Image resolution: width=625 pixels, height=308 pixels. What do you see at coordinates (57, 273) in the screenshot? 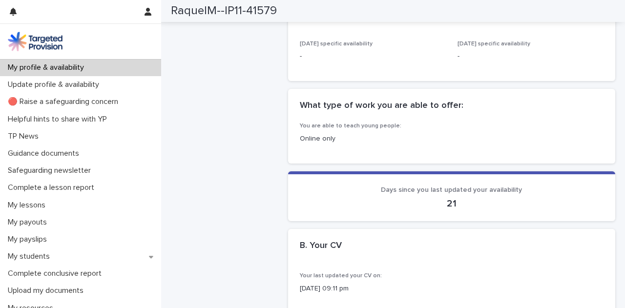
I see `p: Complete conclusive report` at bounding box center [57, 273].